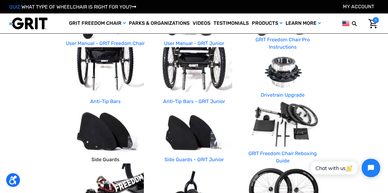 The height and width of the screenshot is (193, 388). Describe the element at coordinates (375, 20) in the screenshot. I see `span: 0` at that location.